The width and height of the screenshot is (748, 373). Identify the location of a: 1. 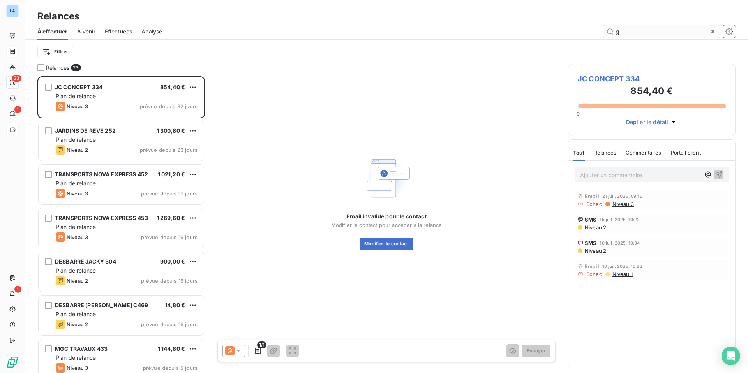
(12, 114).